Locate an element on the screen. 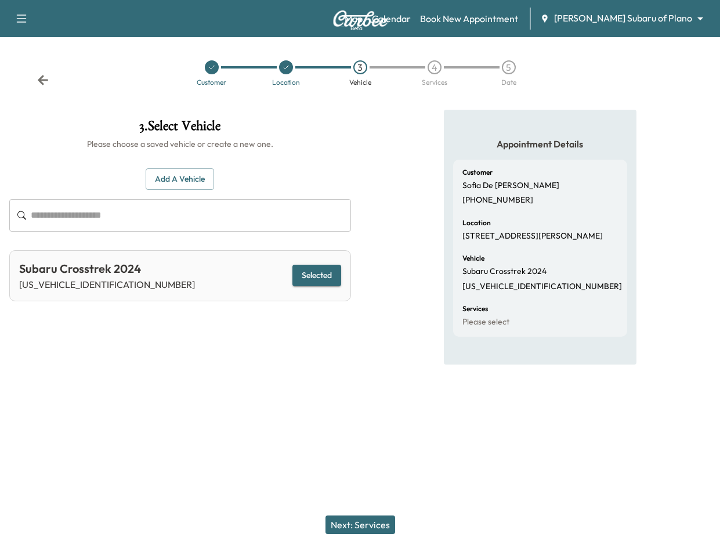  h6: Location is located at coordinates (476, 223).